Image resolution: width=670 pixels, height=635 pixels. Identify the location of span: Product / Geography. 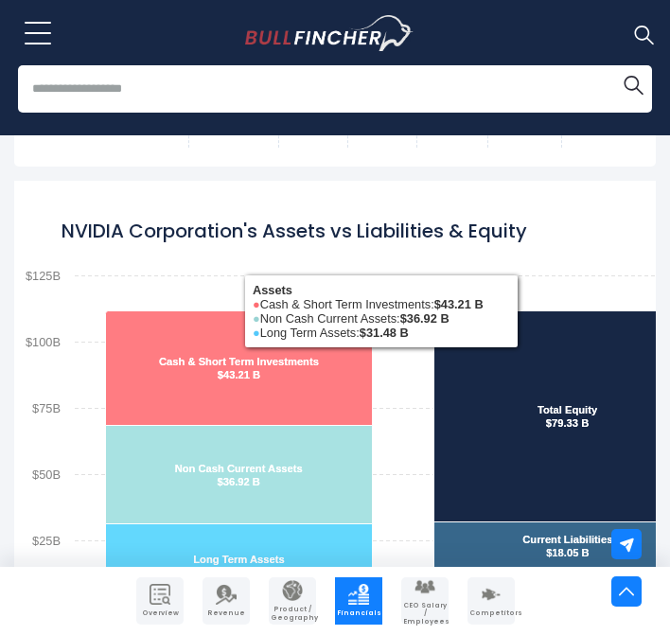
(293, 614).